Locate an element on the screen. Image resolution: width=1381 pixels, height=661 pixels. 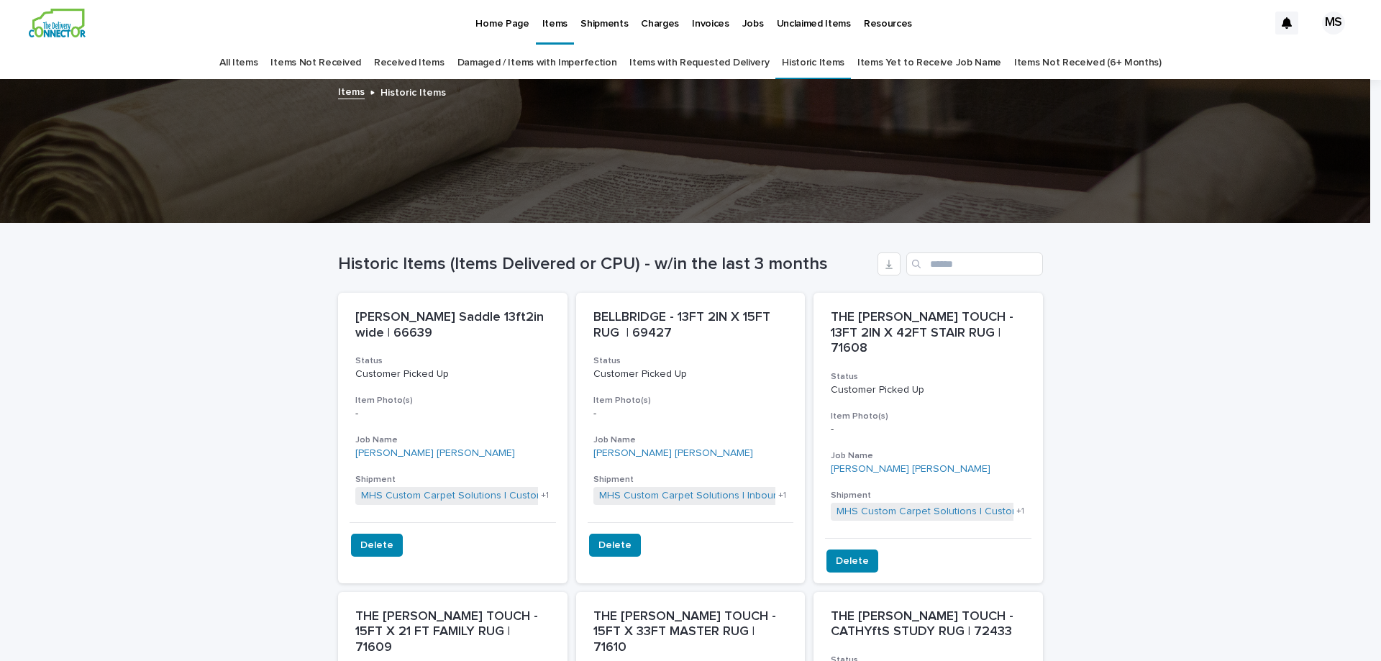
a: Received Items is located at coordinates (409, 63).